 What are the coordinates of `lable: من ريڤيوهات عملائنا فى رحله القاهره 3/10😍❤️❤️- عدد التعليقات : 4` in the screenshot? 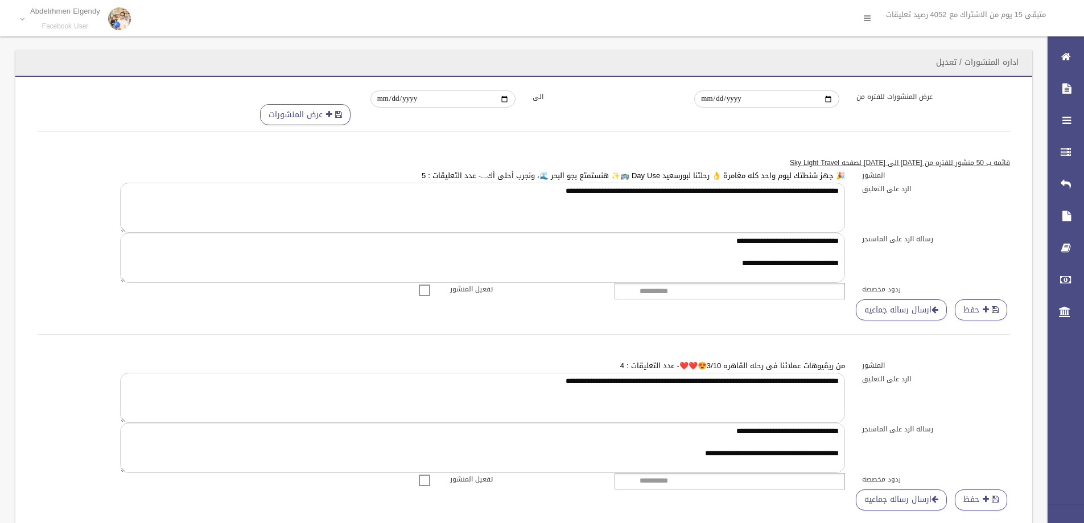 It's located at (733, 365).